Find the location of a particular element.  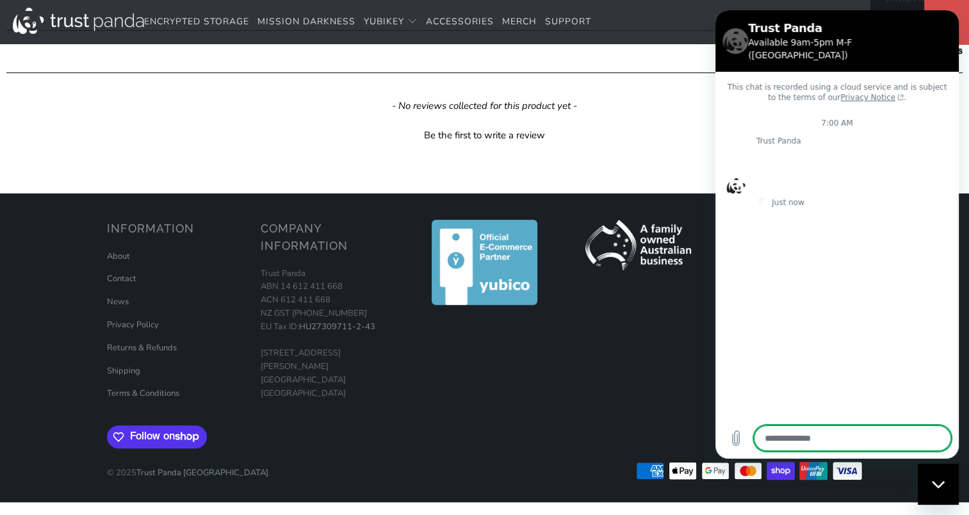

p: This chat is recorded using a cloud service and is subject to the terms of our . is located at coordinates (122, 82).